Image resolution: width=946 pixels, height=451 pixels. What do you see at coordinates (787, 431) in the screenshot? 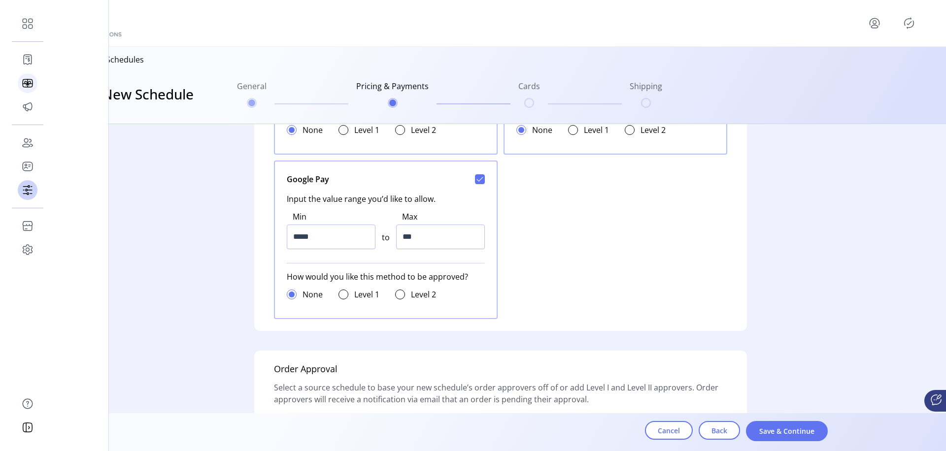
I see `button: Save & Continue` at bounding box center [787, 431].